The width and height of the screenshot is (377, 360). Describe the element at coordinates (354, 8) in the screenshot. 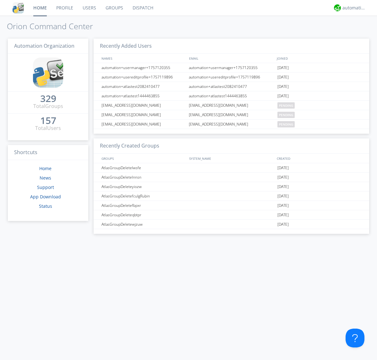

I see `div: automation+atlas` at that location.